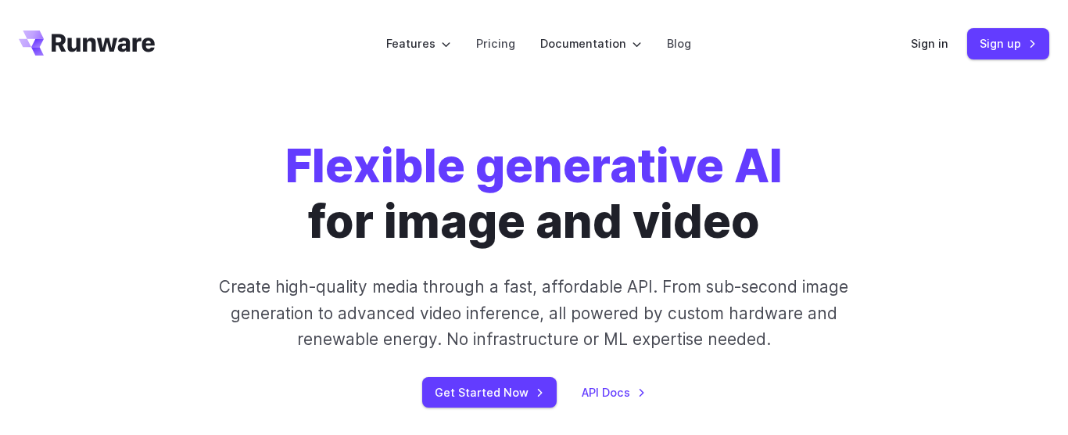  I want to click on a: Go to /, so click(87, 43).